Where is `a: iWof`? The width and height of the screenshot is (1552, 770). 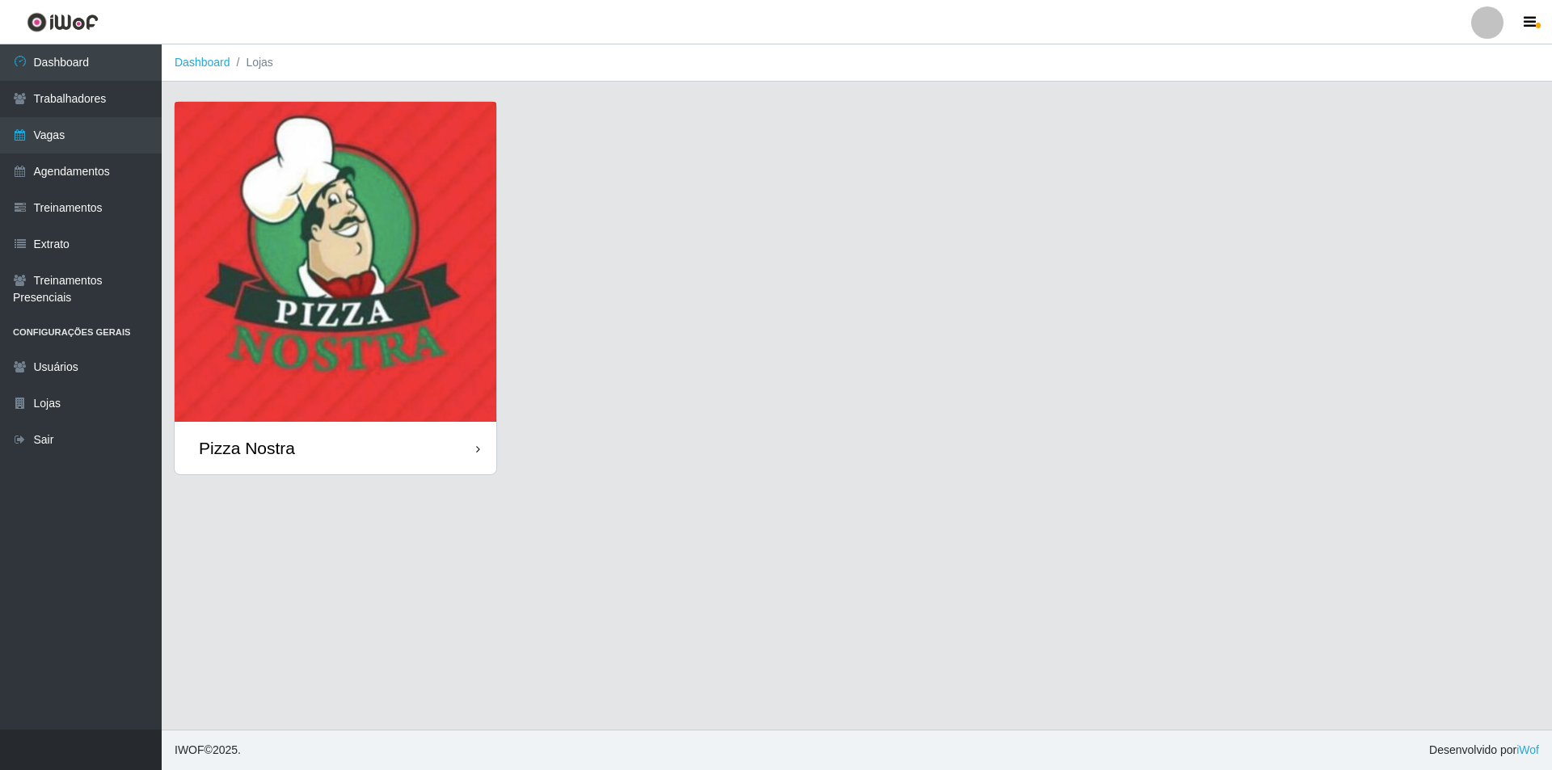 a: iWof is located at coordinates (1527, 750).